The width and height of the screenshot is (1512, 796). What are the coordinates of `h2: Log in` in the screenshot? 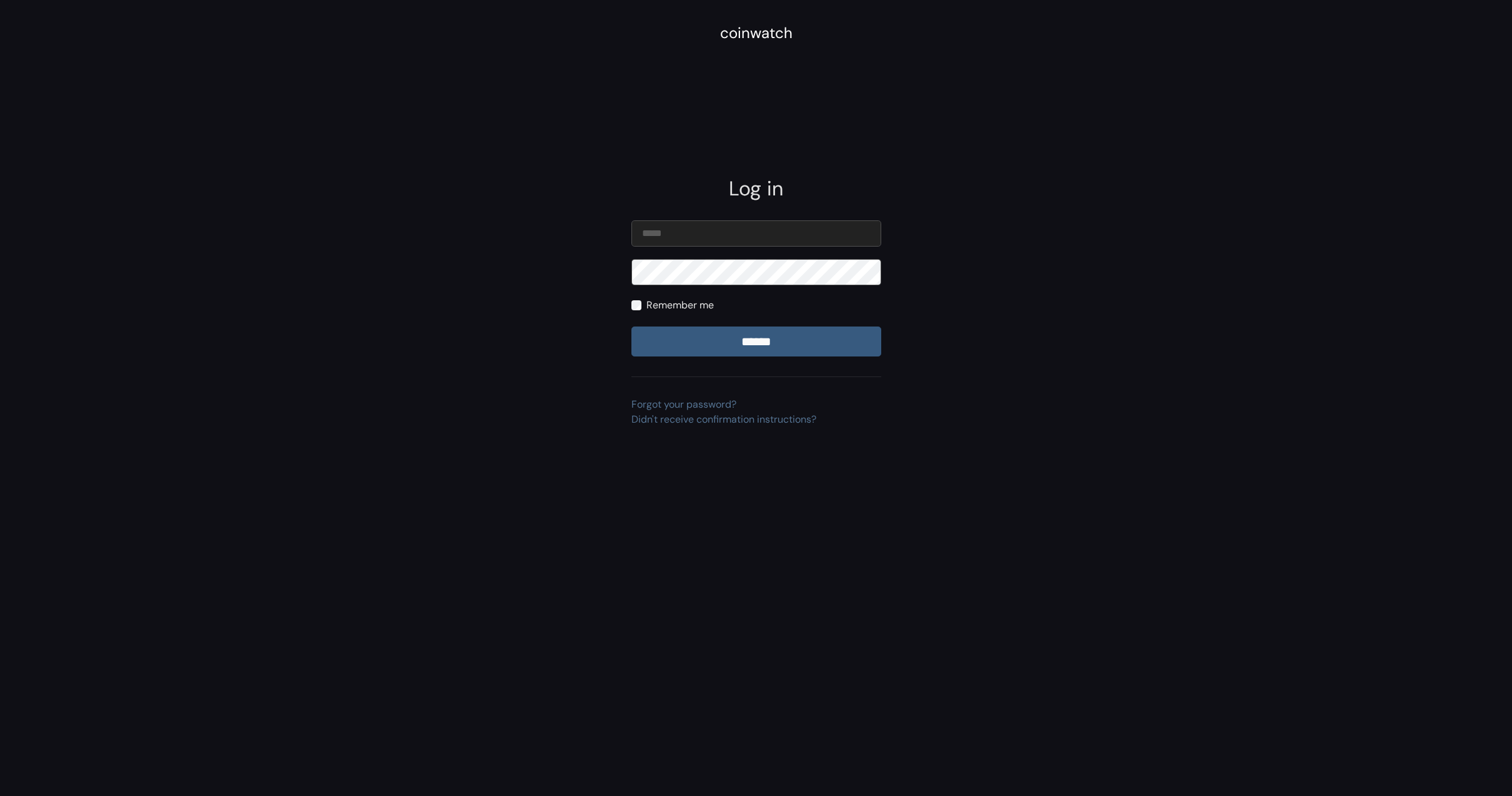 It's located at (756, 189).